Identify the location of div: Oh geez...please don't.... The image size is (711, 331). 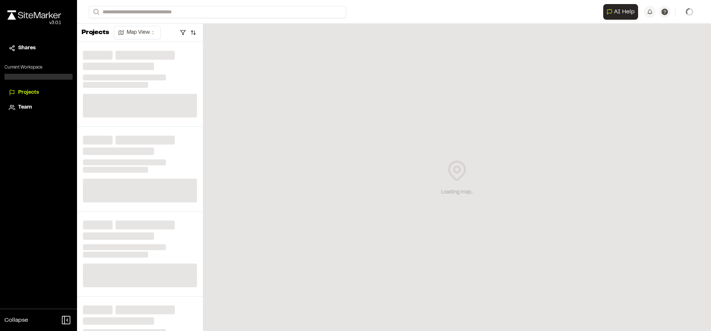
(34, 23).